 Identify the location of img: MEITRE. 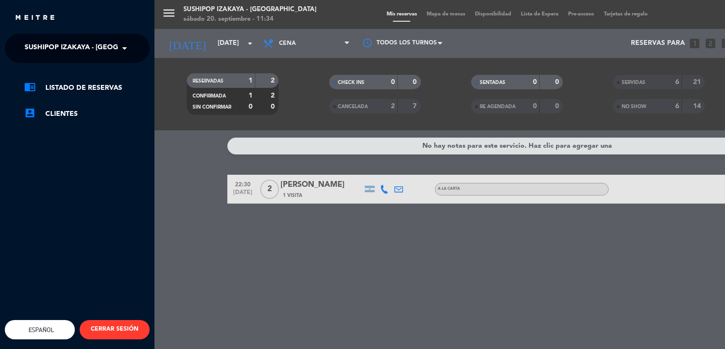
(35, 18).